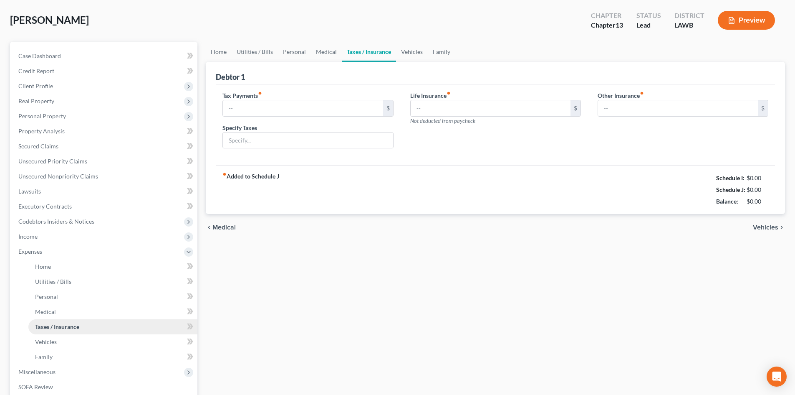 The width and height of the screenshot is (795, 395). What do you see at coordinates (36, 101) in the screenshot?
I see `span: Real Property` at bounding box center [36, 101].